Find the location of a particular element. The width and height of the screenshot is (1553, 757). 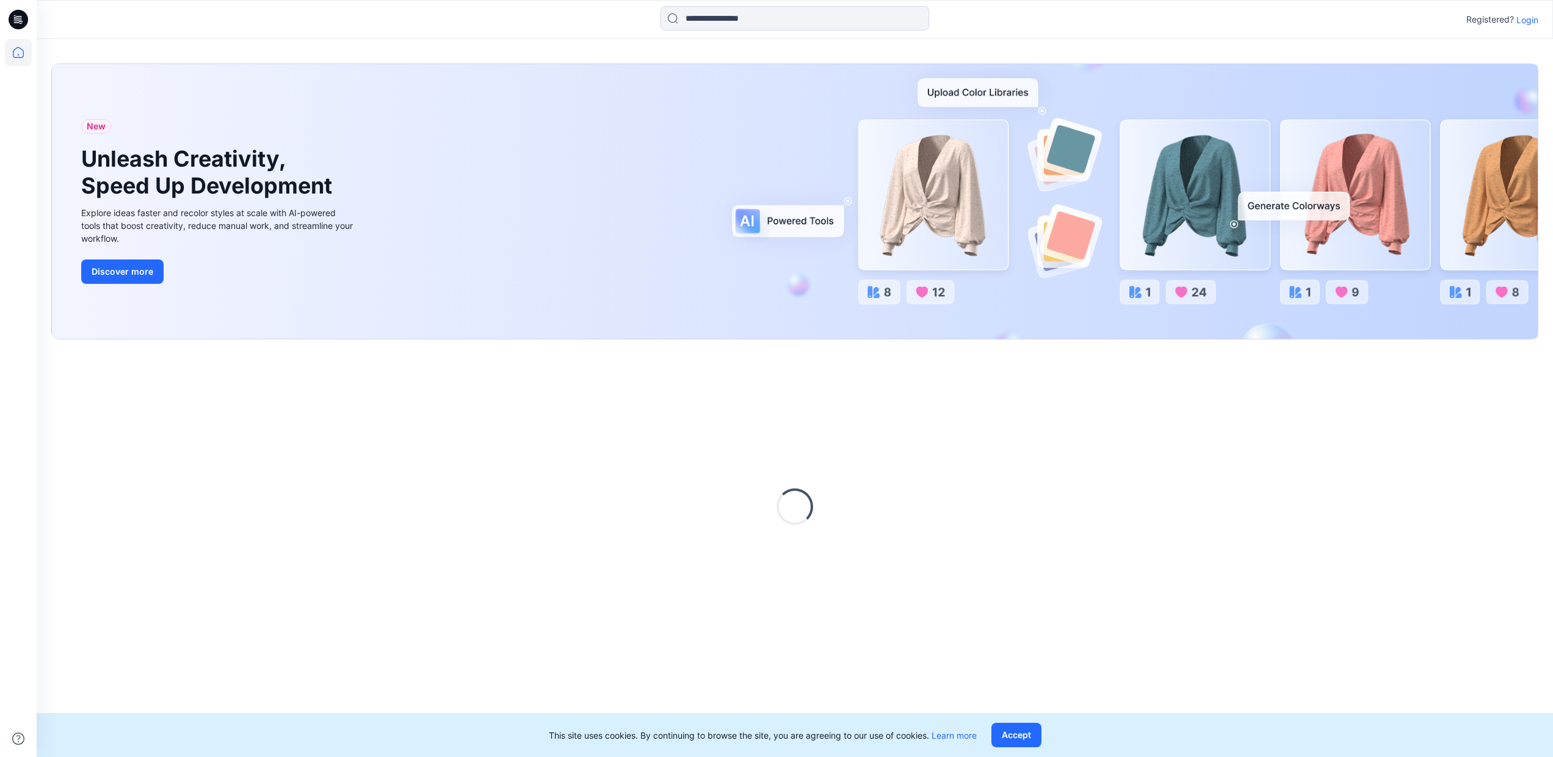

p: Registered? is located at coordinates (1490, 20).